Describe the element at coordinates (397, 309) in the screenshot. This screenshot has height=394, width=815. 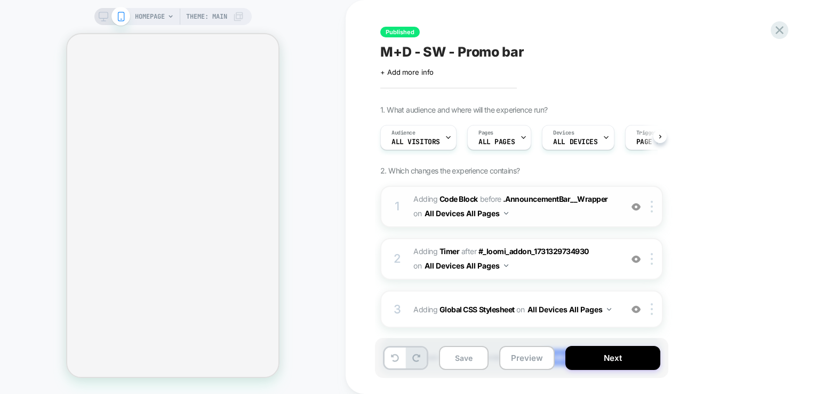
I see `div: 3` at that location.